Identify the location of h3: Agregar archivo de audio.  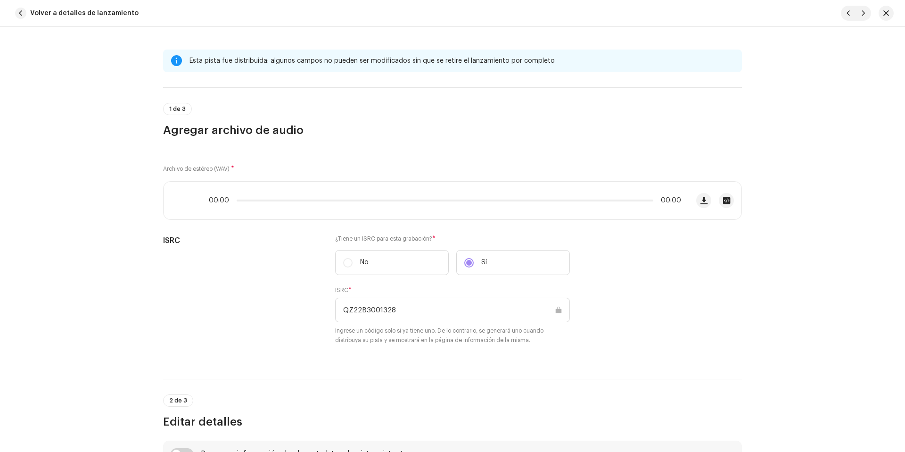
(453, 130).